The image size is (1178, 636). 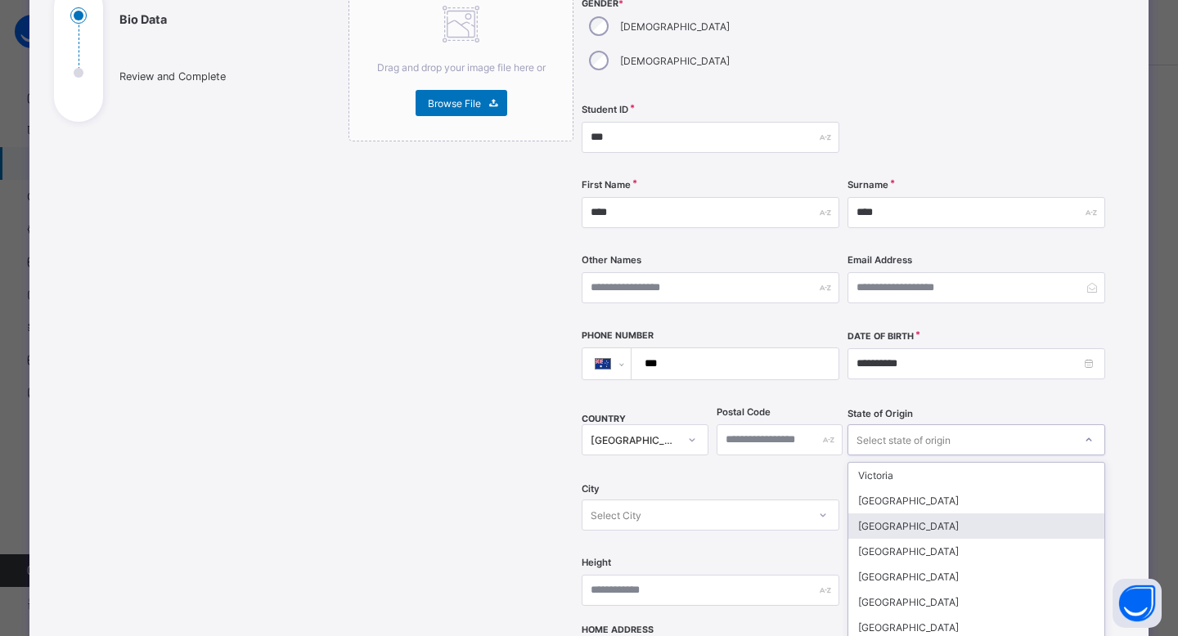 What do you see at coordinates (880, 414) in the screenshot?
I see `span: State of Origin` at bounding box center [880, 414].